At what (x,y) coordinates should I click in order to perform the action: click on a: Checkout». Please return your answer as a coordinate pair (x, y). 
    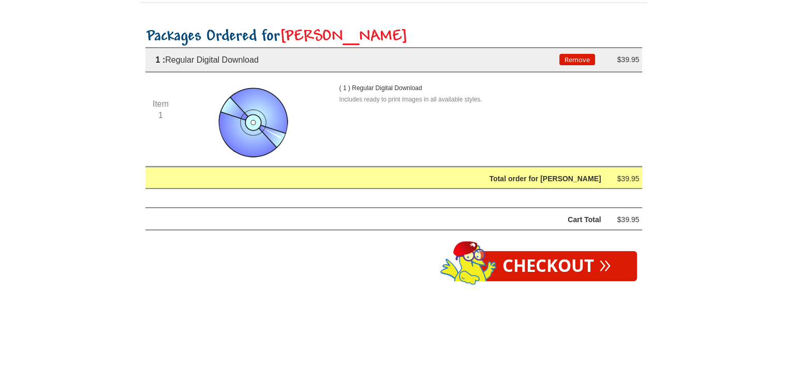
    Looking at the image, I should click on (557, 266).